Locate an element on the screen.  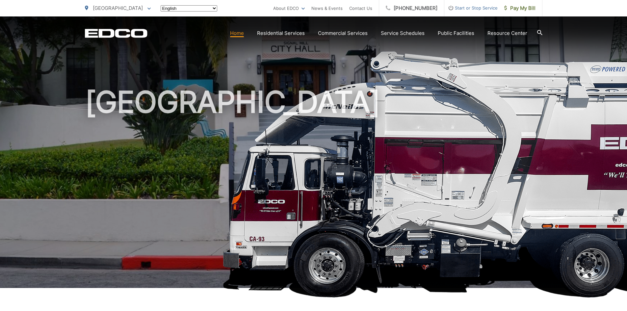
select: Select a language is located at coordinates (189, 8).